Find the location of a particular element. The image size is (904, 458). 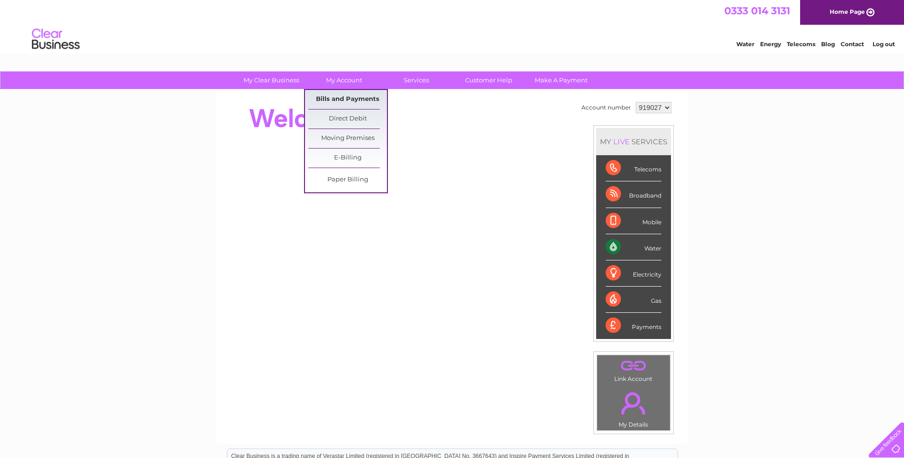

a: Moving Premises is located at coordinates (347, 139).